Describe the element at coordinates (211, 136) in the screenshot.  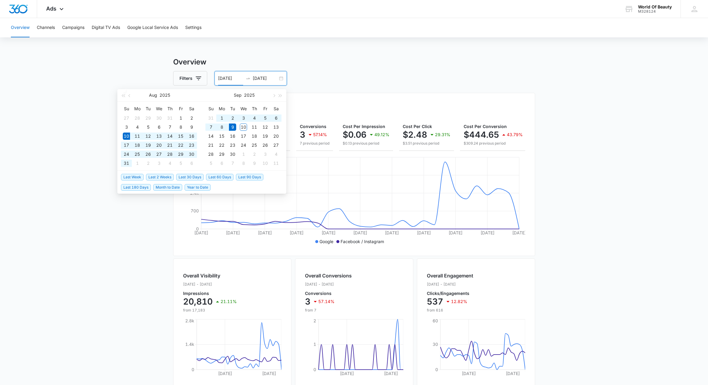
I see `td: 2025-09-14` at that location.